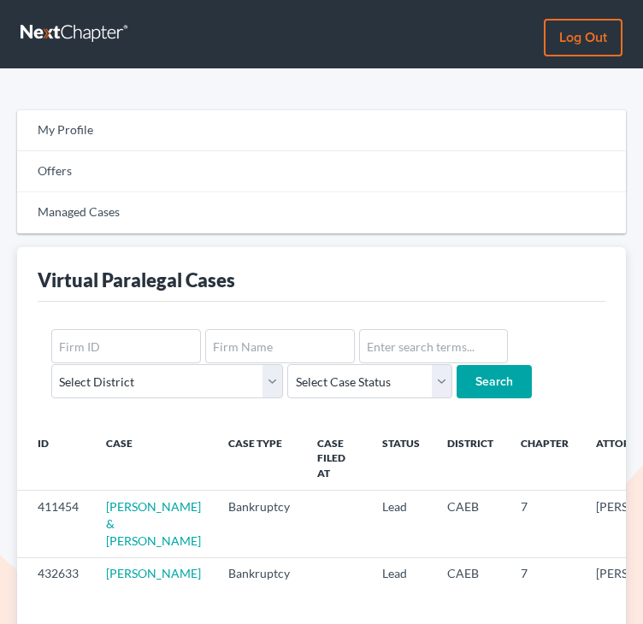 This screenshot has width=643, height=624. What do you see at coordinates (322, 131) in the screenshot?
I see `a: My Profile` at bounding box center [322, 131].